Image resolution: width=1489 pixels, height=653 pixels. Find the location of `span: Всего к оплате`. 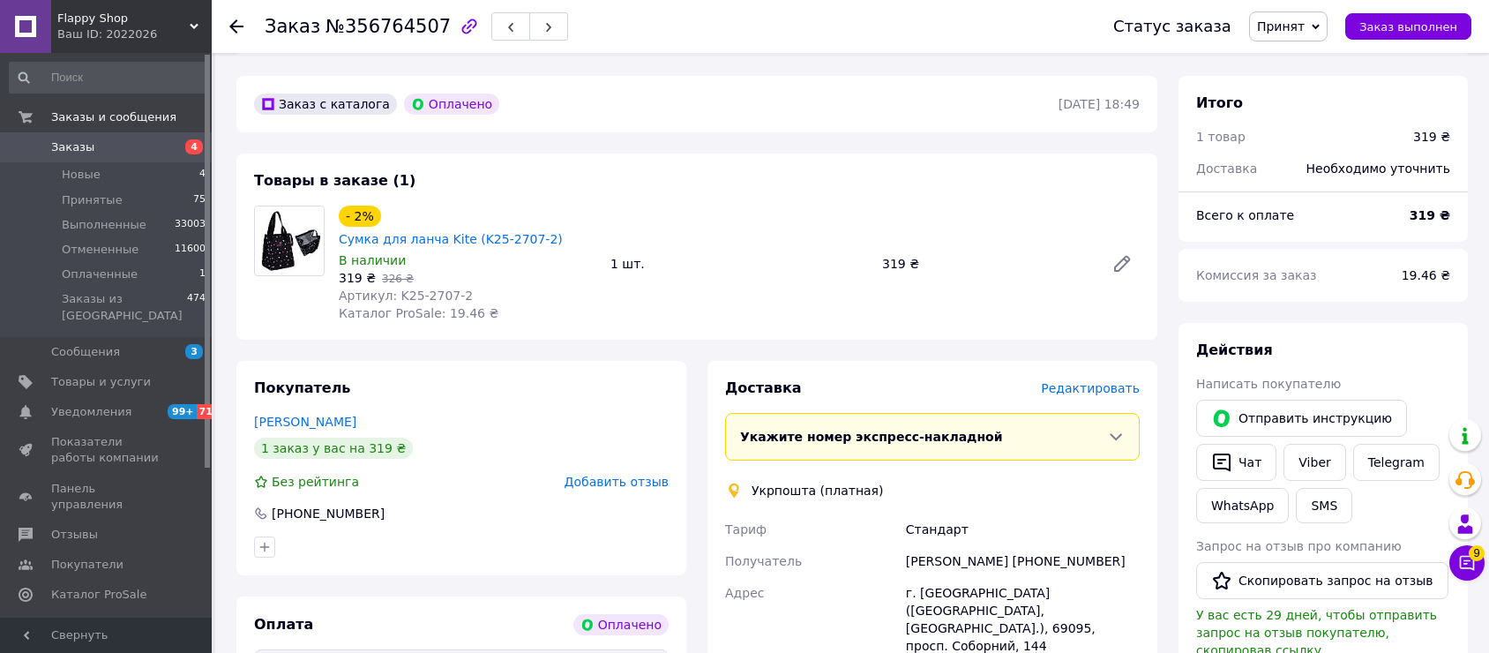

span: Всего к оплате is located at coordinates (1244, 215).